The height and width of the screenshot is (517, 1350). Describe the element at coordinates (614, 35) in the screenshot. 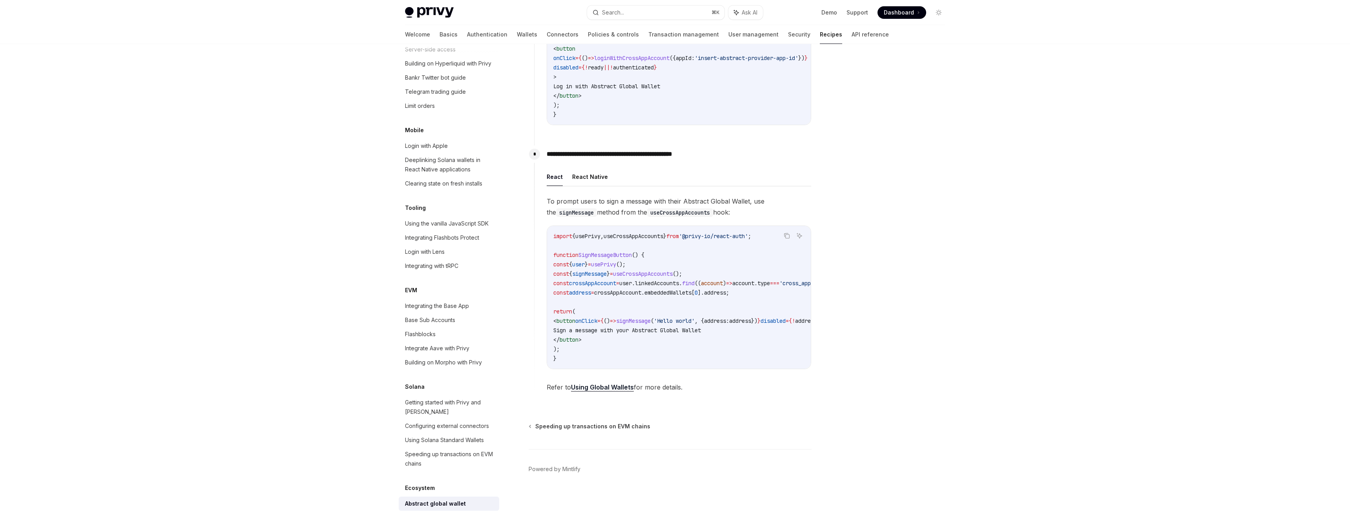

I see `a: Policies & controls` at that location.